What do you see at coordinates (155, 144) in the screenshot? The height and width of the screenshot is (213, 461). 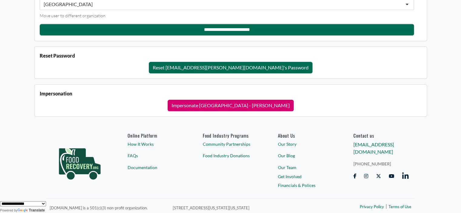 I see `a: How It Works` at bounding box center [155, 144].